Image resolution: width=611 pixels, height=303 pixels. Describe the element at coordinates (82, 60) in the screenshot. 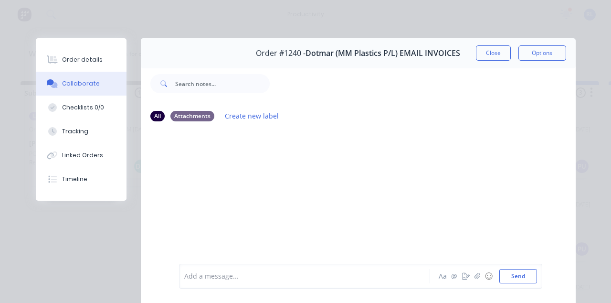

I see `div: Order details` at that location.